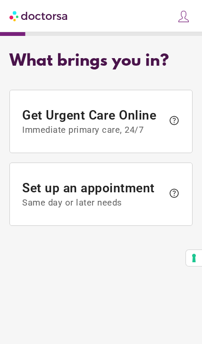  Describe the element at coordinates (184, 17) in the screenshot. I see `img: icons8-customer-100.png` at that location.